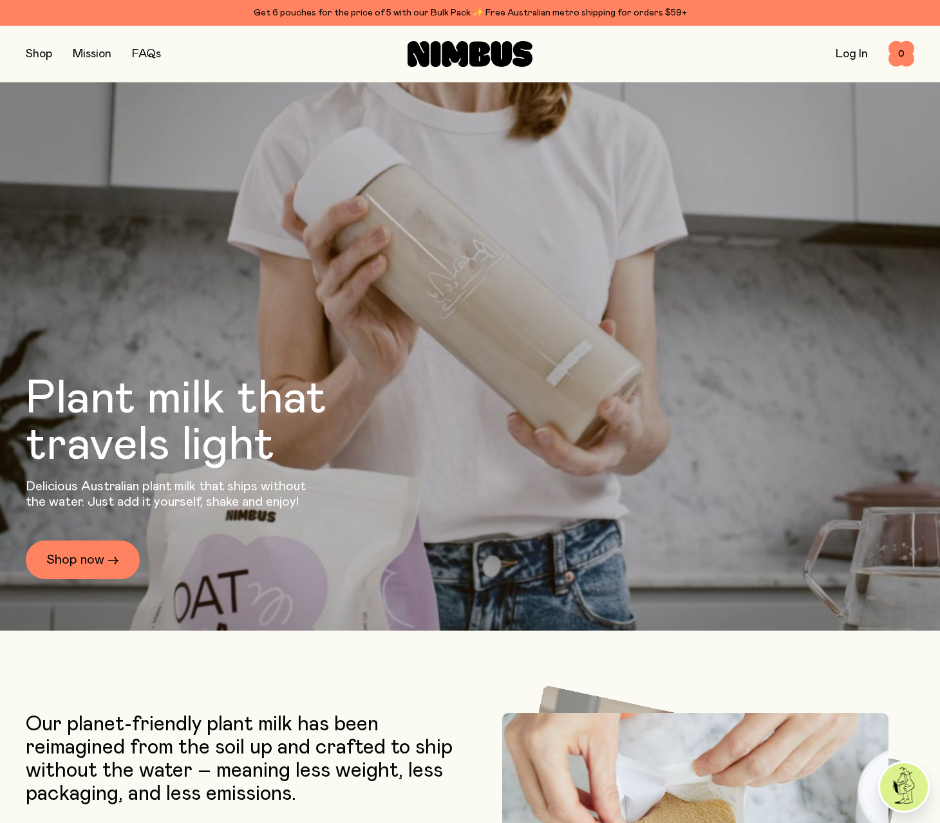 This screenshot has width=940, height=823. What do you see at coordinates (245, 760) in the screenshot?
I see `p: Our planet-friendly plant milk has been reimagined from the soil up and crafted to ship without t...` at bounding box center [245, 760].